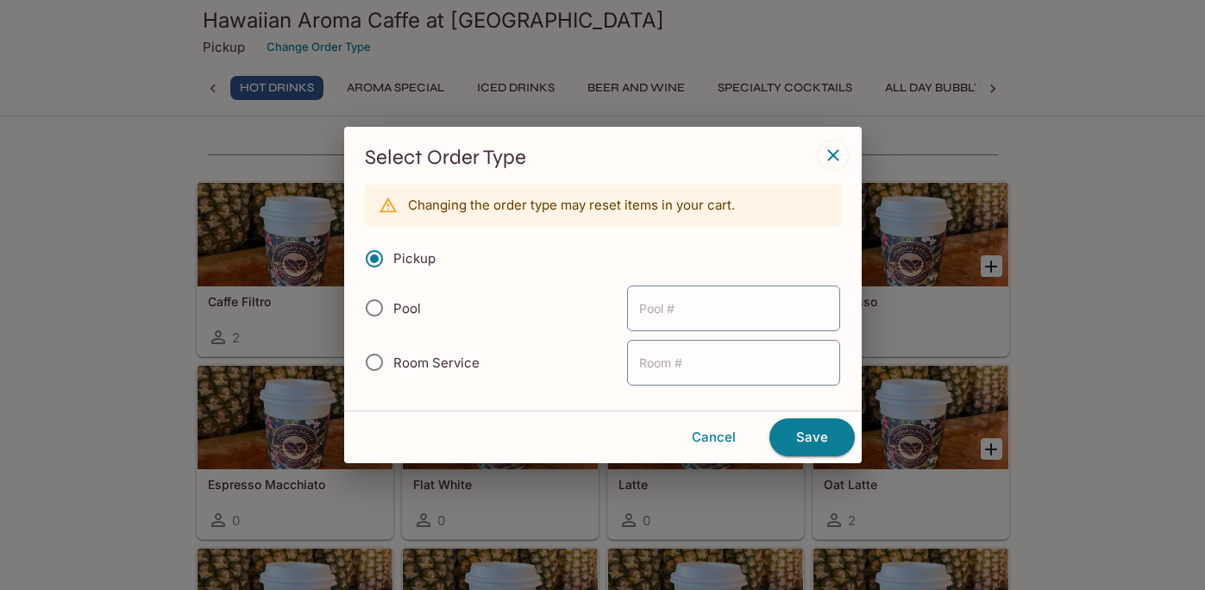 This screenshot has height=590, width=1205. Describe the element at coordinates (407, 308) in the screenshot. I see `span: Pool` at that location.